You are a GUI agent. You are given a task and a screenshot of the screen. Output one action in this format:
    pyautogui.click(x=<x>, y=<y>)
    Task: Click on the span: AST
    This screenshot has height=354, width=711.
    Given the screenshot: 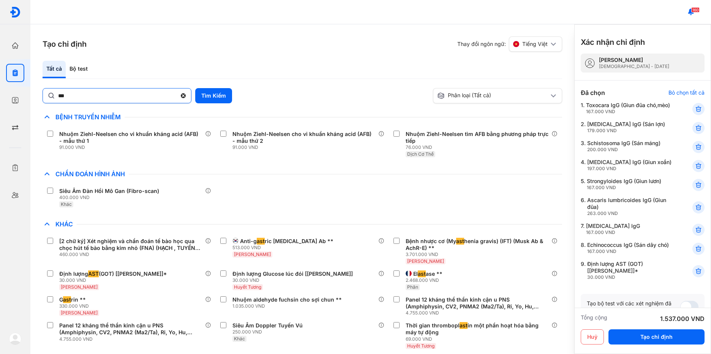 What is the action you would take?
    pyautogui.click(x=93, y=274)
    